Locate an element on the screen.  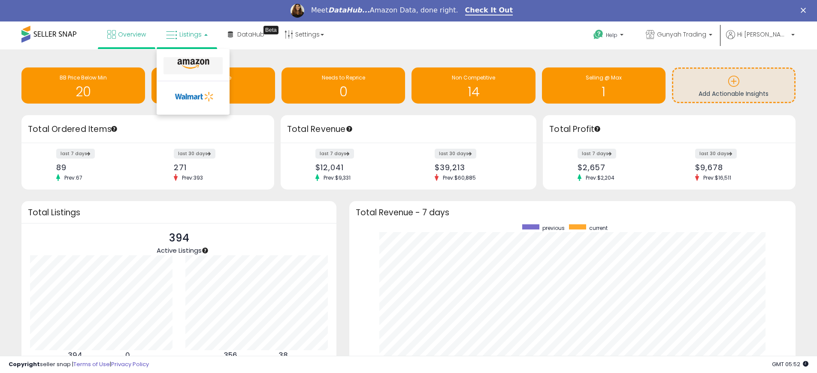
div: $2,657 is located at coordinates (620, 167).